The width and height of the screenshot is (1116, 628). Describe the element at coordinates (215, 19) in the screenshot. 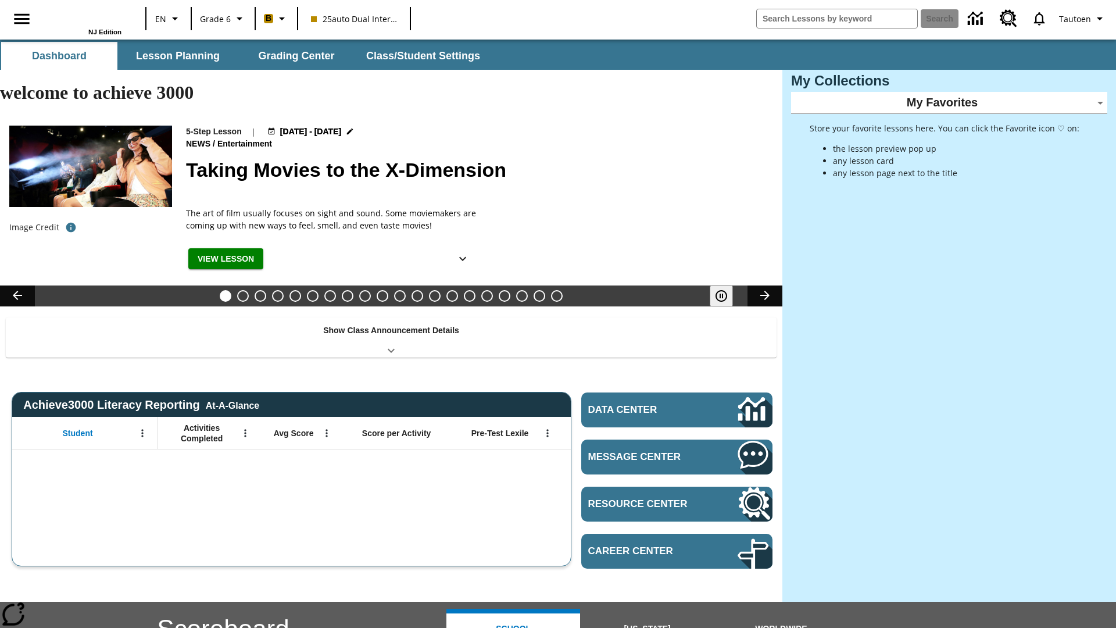

I see `span: Grade 6` at that location.